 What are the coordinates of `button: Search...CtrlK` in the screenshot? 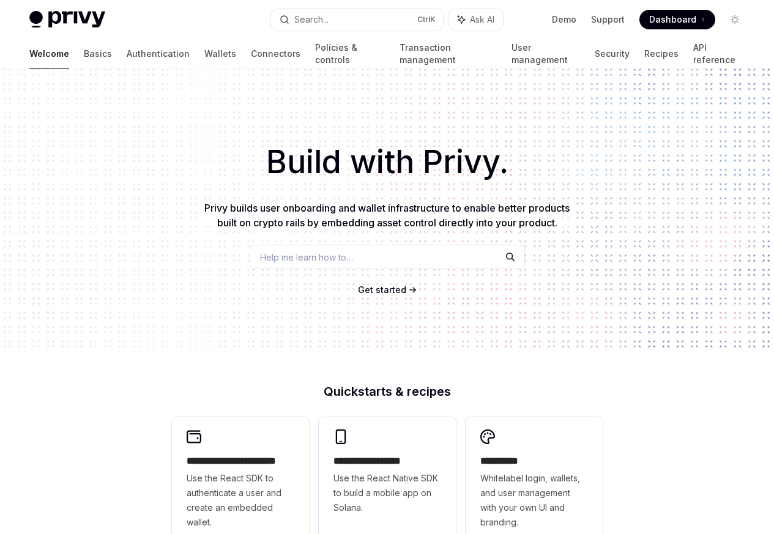 It's located at (357, 20).